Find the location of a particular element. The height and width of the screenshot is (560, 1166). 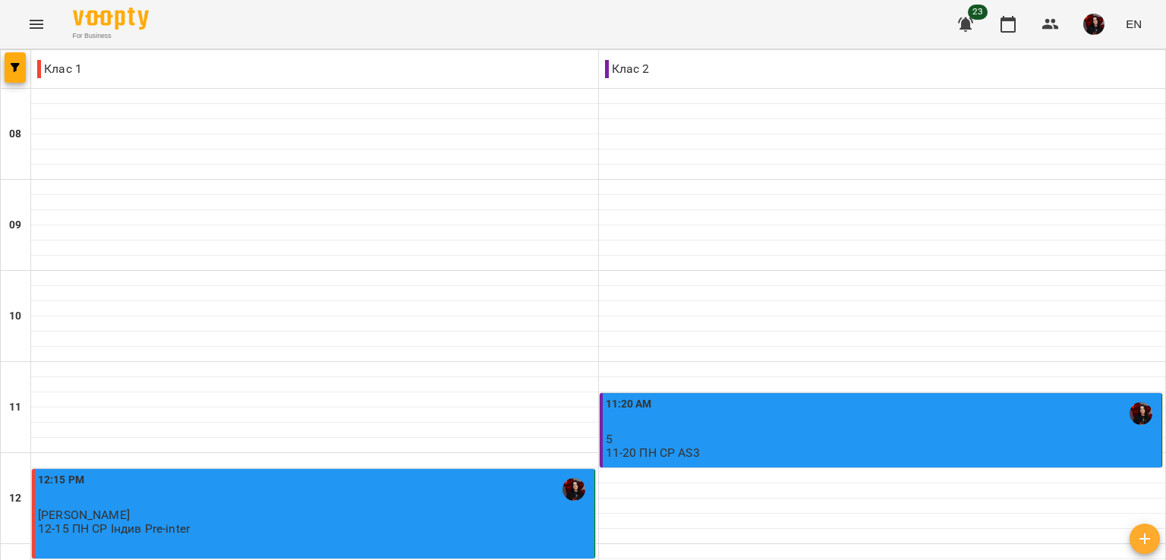

p: Клас 1 is located at coordinates (59, 69).